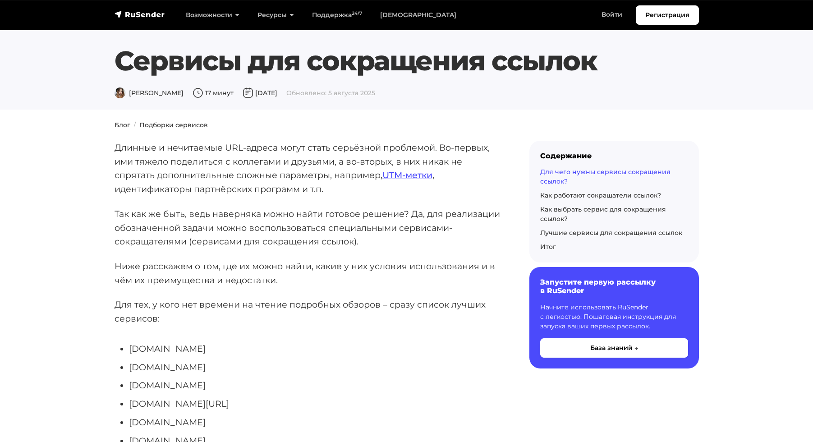  I want to click on p: Для тех, у кого нет времени на чтение подробных обзоров – сразу список лучших сервисов:, so click(308, 311).